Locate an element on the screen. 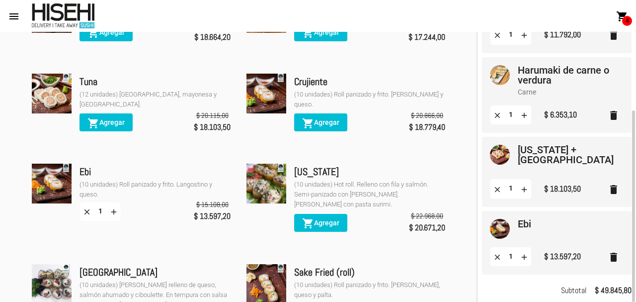  span: $ 13.597,20 is located at coordinates (212, 216).